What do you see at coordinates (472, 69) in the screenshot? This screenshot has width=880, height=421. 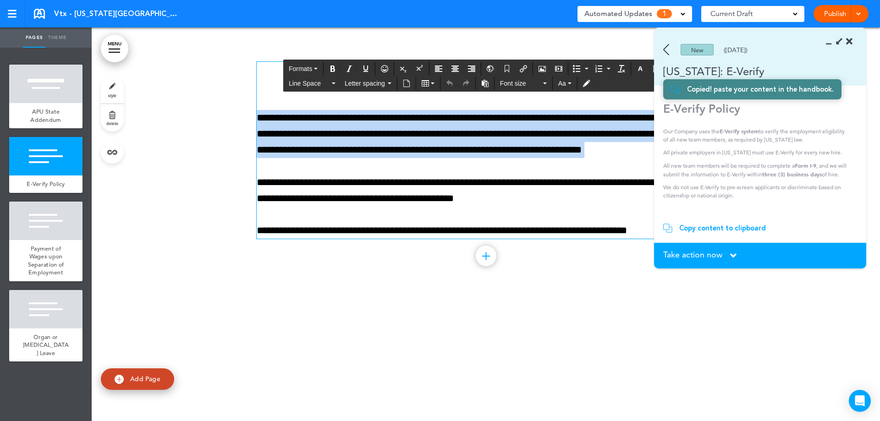 I see `div: Align right` at bounding box center [472, 69].